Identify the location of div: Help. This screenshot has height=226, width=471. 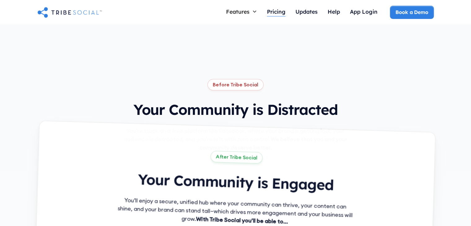
(334, 11).